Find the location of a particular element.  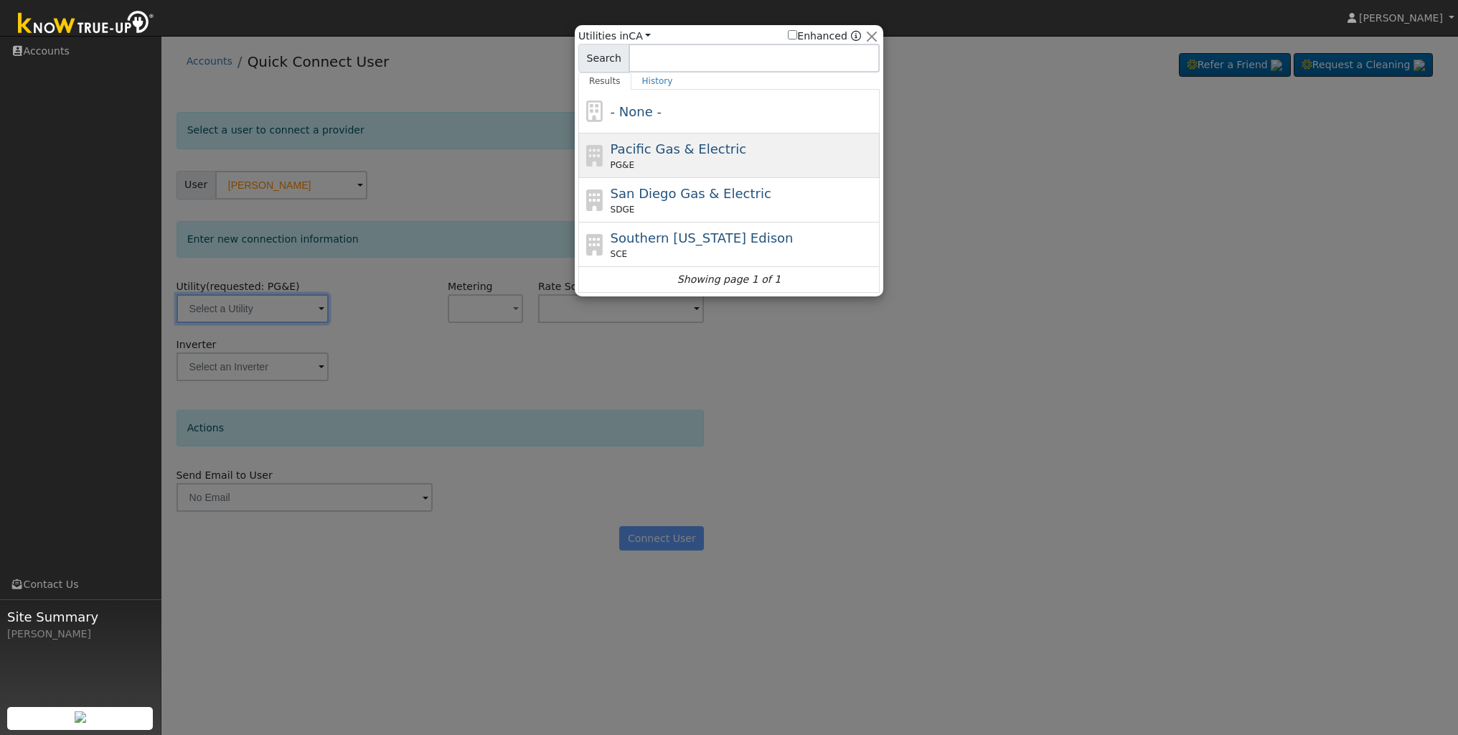

span: PG&E is located at coordinates (622, 165).